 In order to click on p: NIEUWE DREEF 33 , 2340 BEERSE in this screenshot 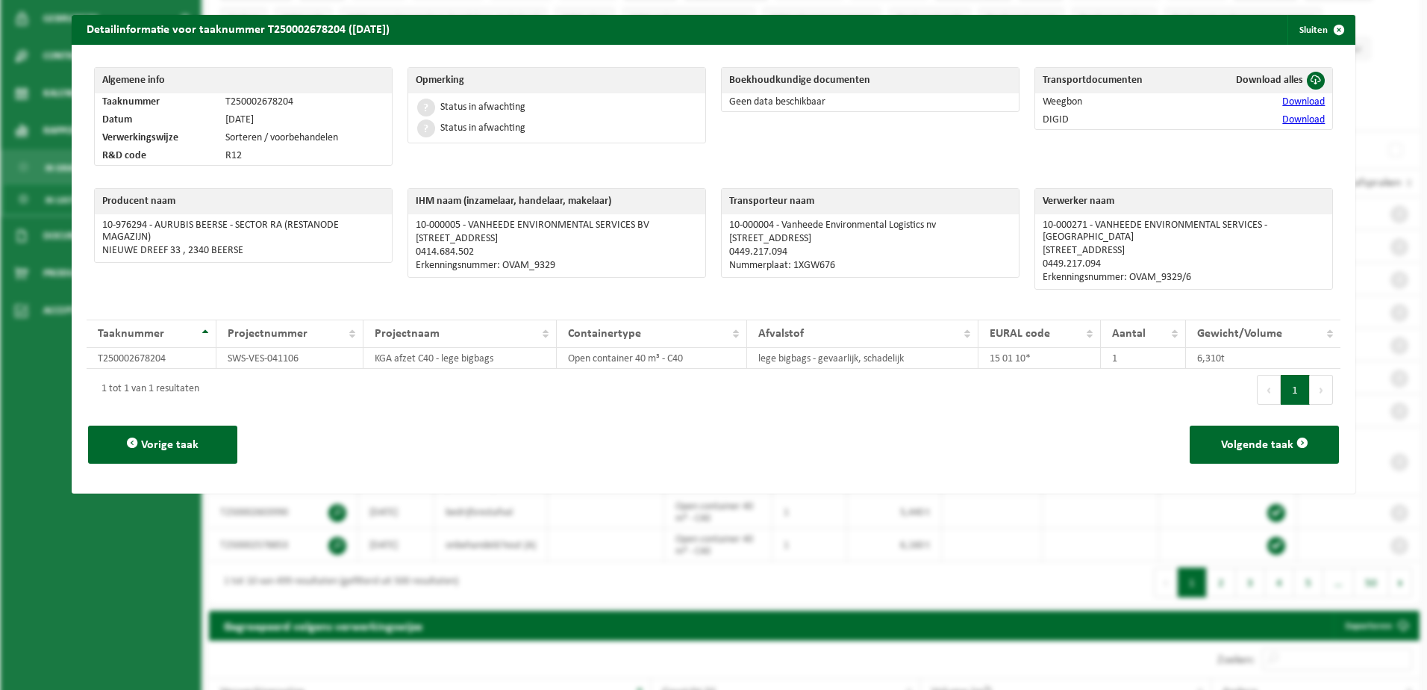, I will do `click(243, 251)`.